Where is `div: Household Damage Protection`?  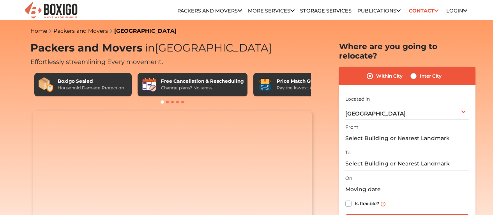
div: Household Damage Protection is located at coordinates (91, 88).